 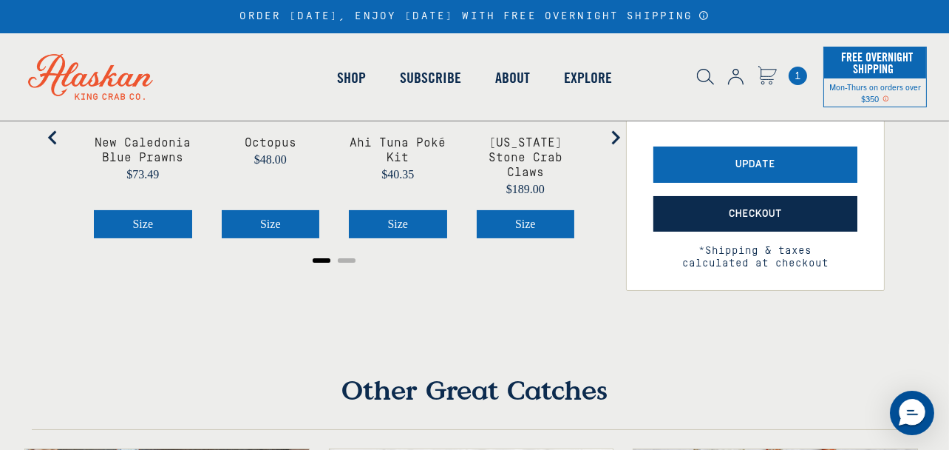 I want to click on span: Shipping Notice Icon, so click(x=886, y=98).